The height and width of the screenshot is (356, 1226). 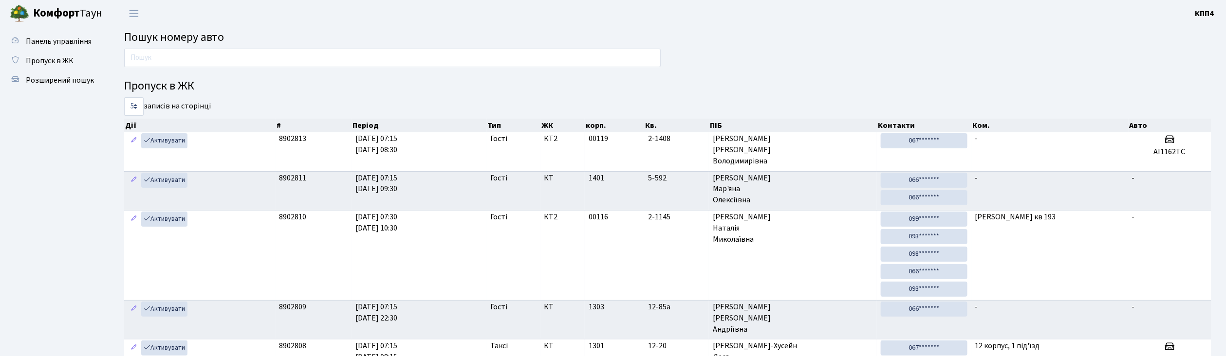 I want to click on span: 00116, so click(x=598, y=217).